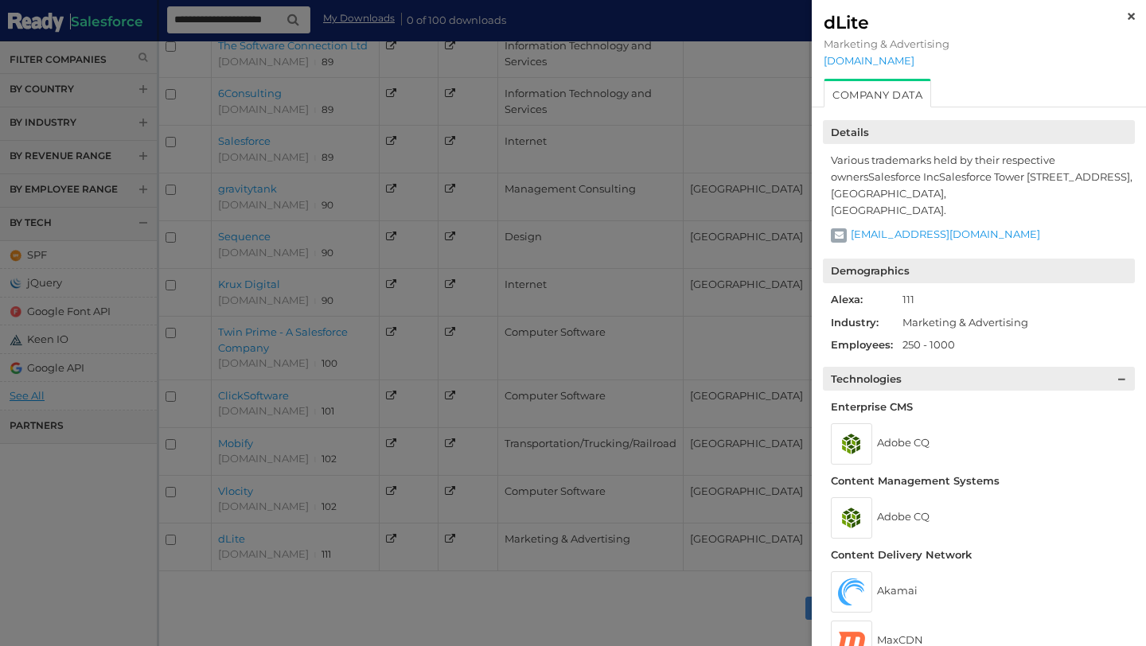  What do you see at coordinates (877, 93) in the screenshot?
I see `a: Company Data` at bounding box center [877, 93].